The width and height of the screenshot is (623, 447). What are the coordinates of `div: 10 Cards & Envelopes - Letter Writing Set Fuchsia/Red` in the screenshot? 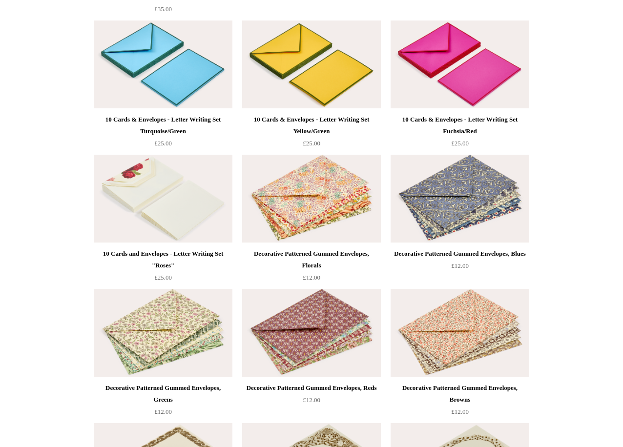 It's located at (460, 125).